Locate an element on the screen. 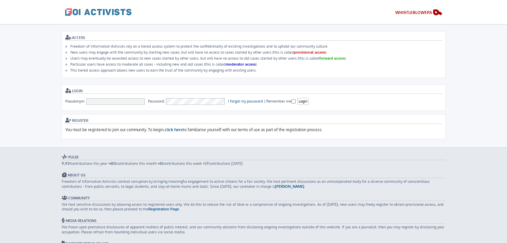 The image size is (507, 243). input: Pseudonym: is located at coordinates (116, 102).